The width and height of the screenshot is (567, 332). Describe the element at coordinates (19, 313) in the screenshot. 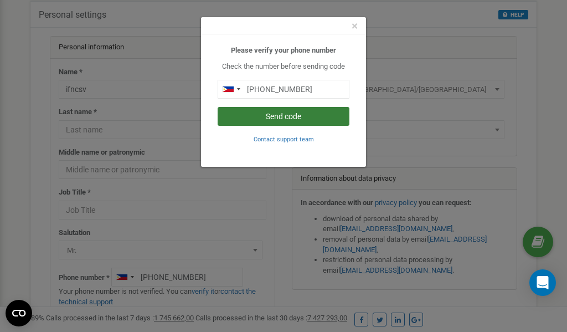

I see `button: Open CMP widget` at that location.